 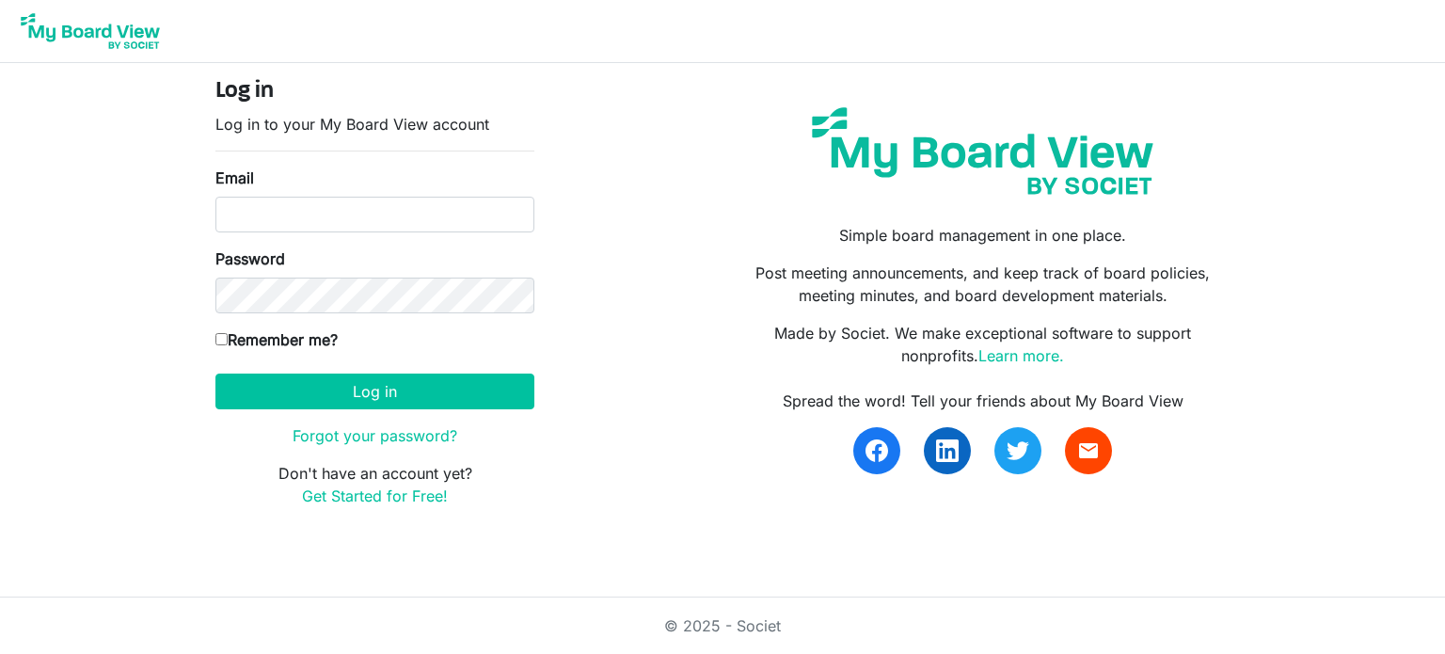 I want to click on p: Made by Societ. We make exceptional software to support nonprofits., so click(x=983, y=344).